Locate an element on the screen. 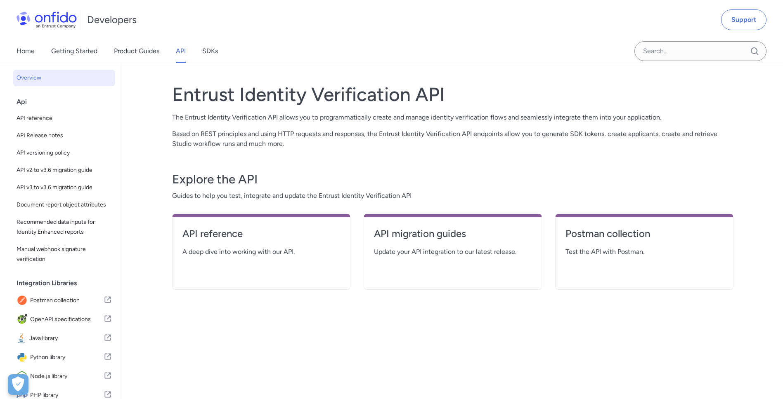 This screenshot has width=783, height=399. a: Getting Started is located at coordinates (74, 51).